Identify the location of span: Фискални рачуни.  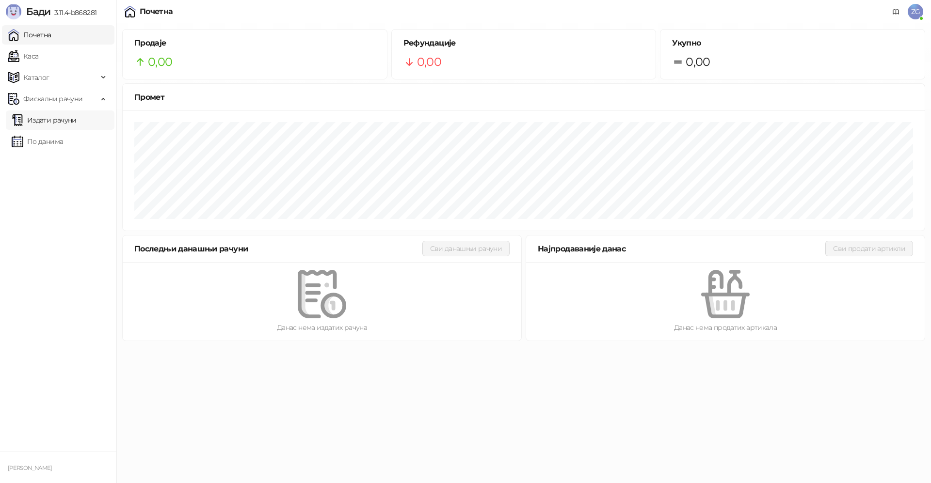
(53, 99).